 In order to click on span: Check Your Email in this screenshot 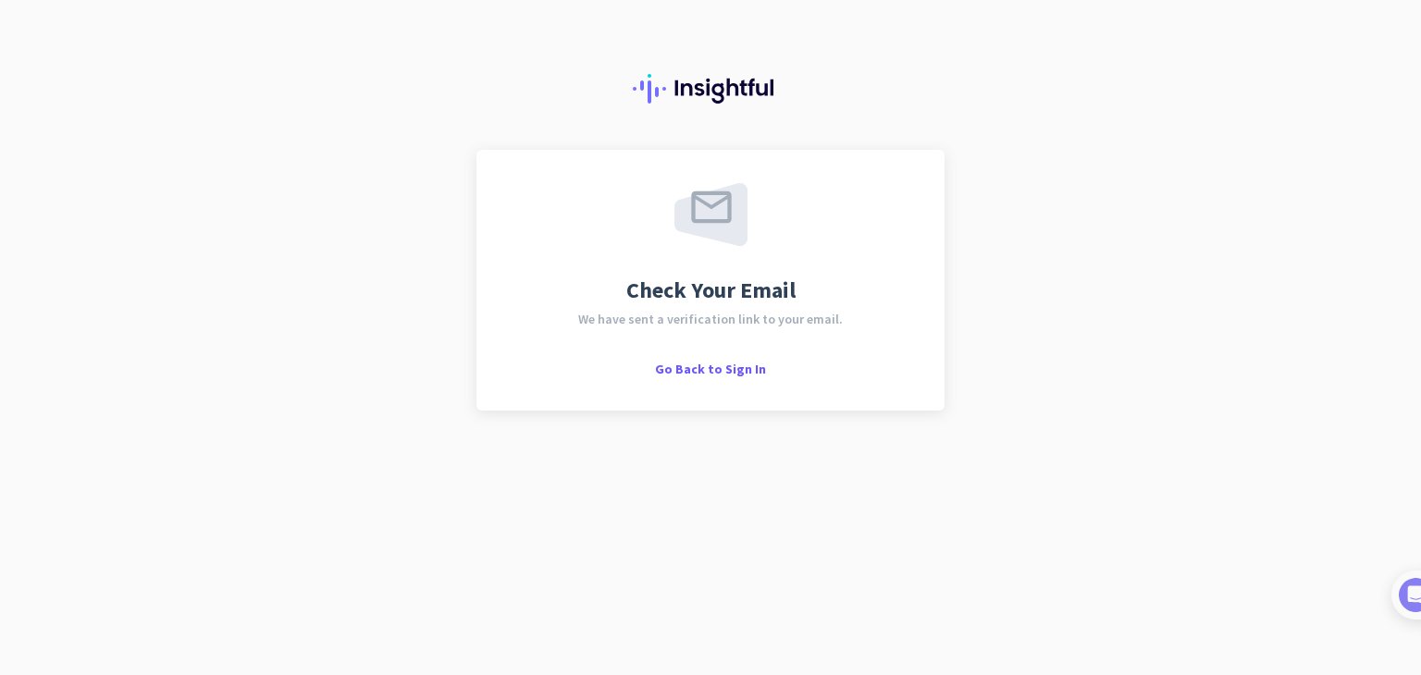, I will do `click(710, 290)`.